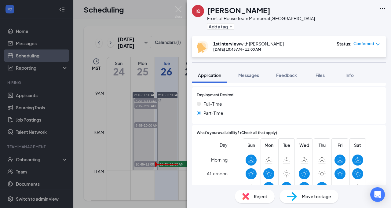 This screenshot has width=391, height=208. What do you see at coordinates (378, 44) in the screenshot?
I see `span: down` at bounding box center [378, 44].